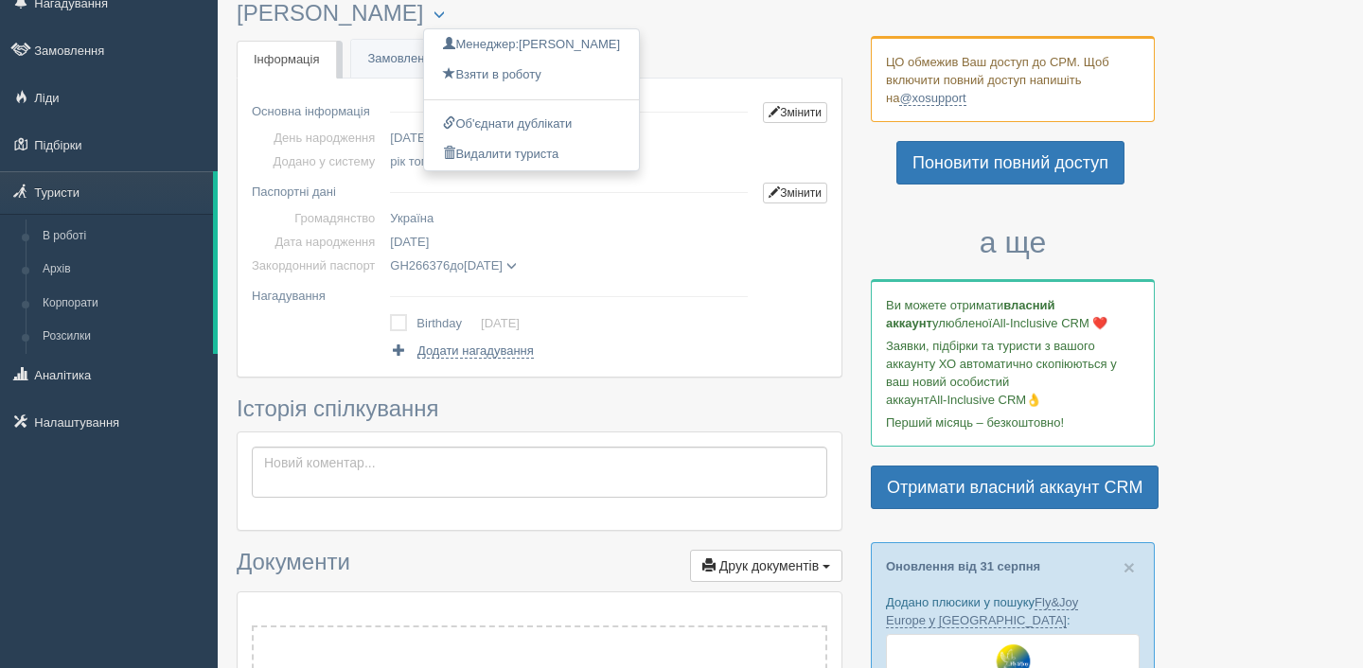  I want to click on a: Оновлення від 31 серпня, so click(962, 566).